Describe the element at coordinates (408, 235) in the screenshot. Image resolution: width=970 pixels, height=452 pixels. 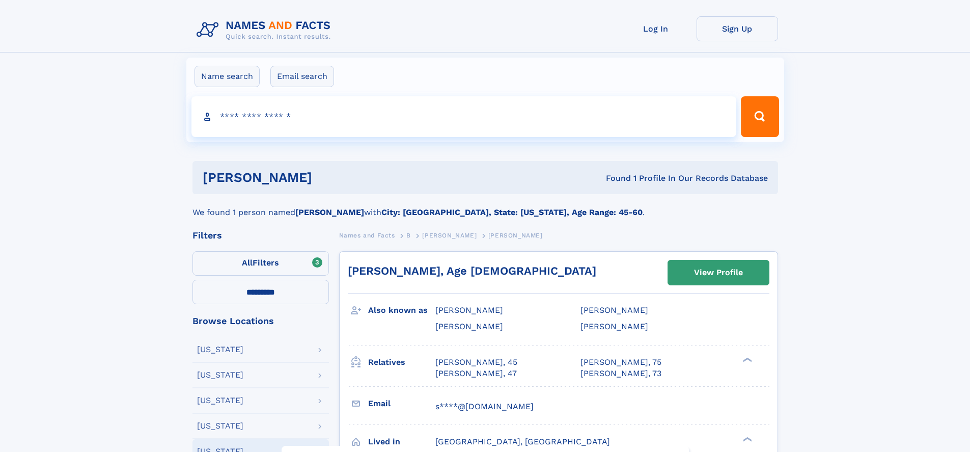
I see `span: B` at that location.